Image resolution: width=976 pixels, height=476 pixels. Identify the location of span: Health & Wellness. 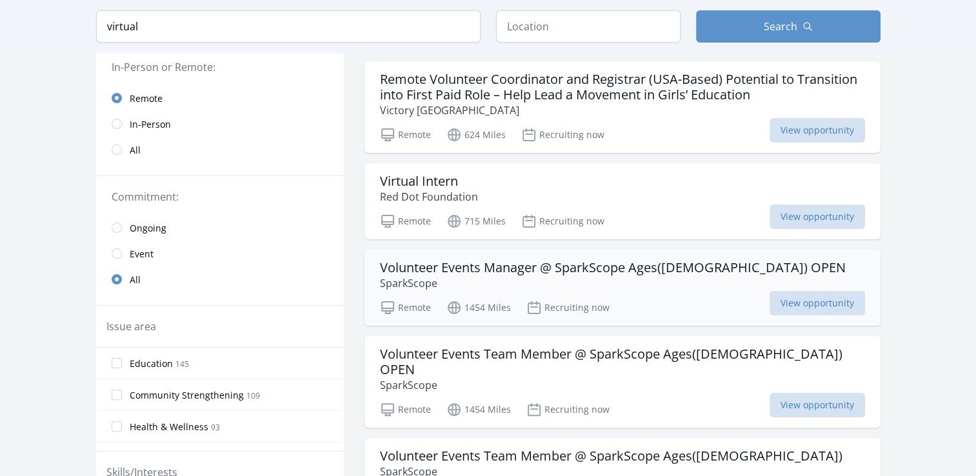
(169, 427).